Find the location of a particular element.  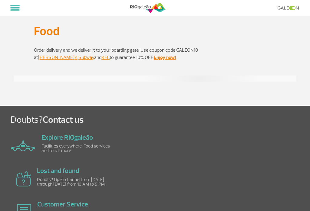

a: KFC is located at coordinates (105, 57).